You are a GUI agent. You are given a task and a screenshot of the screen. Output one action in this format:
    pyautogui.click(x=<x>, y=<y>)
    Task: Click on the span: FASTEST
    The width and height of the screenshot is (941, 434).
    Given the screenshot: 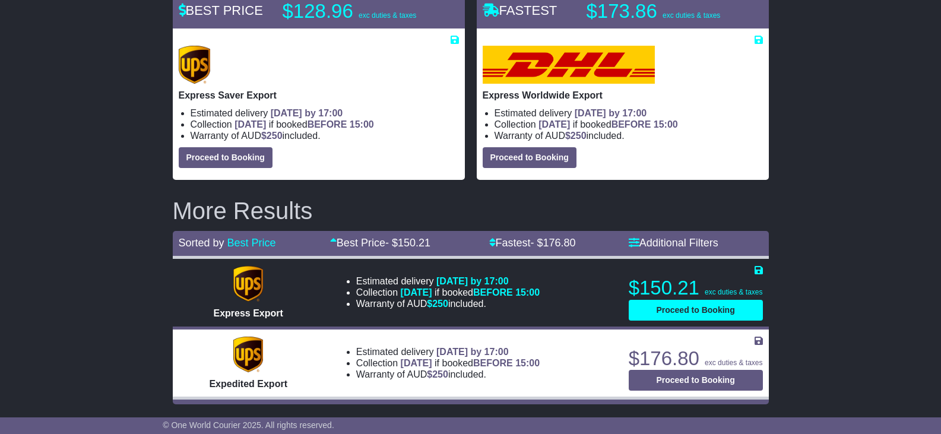 What is the action you would take?
    pyautogui.click(x=520, y=10)
    